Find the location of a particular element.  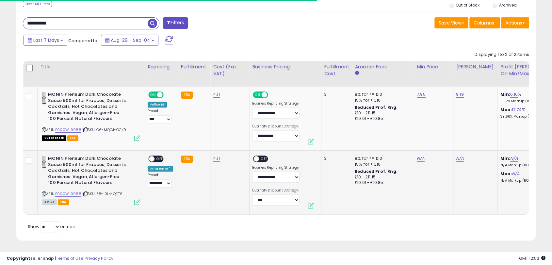

div: Business Pricing is located at coordinates (285, 67).